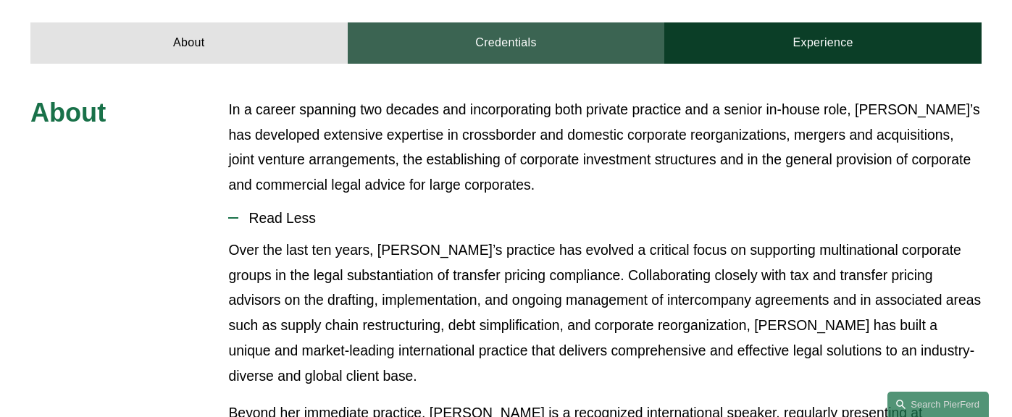 This screenshot has width=1012, height=417. What do you see at coordinates (939, 404) in the screenshot?
I see `a: Search this site` at bounding box center [939, 404].